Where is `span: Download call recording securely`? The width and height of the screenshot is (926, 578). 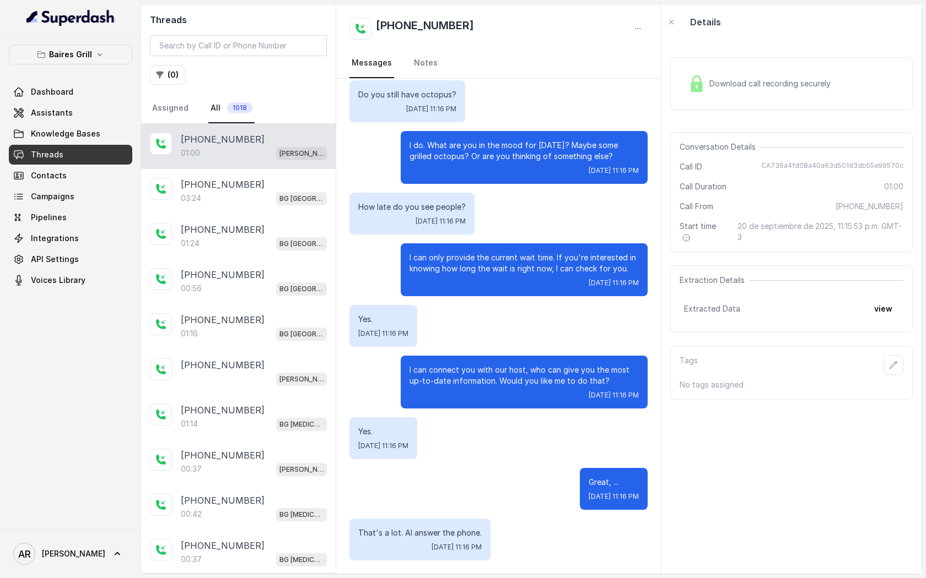
span: Download call recording securely is located at coordinates (772, 84).